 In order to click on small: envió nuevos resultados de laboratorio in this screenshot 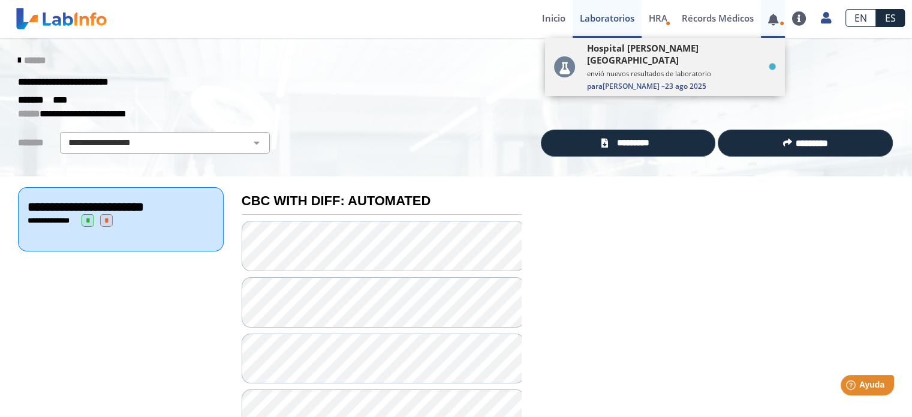, I will do `click(681, 73)`.